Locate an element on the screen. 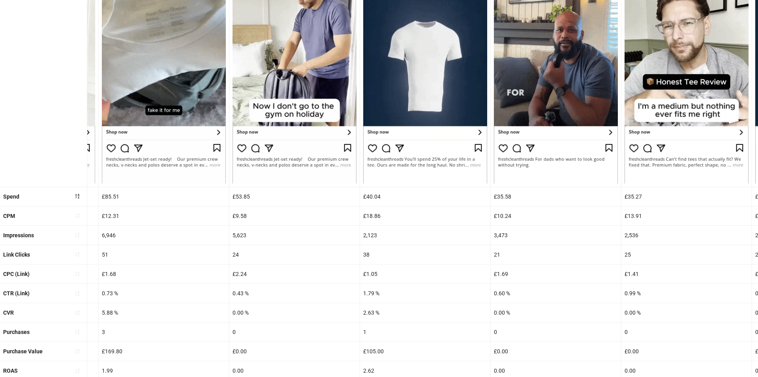 Image resolution: width=758 pixels, height=377 pixels. div: £85.51 is located at coordinates (164, 197).